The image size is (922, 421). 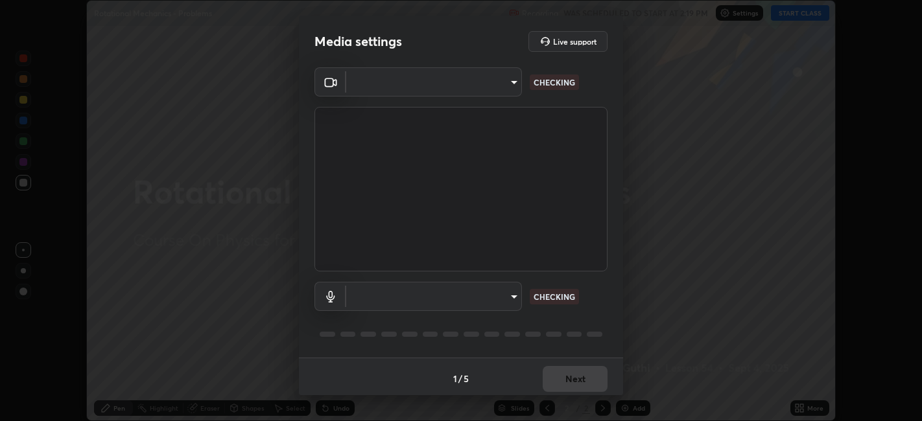 I want to click on h5: Live support, so click(x=574, y=41).